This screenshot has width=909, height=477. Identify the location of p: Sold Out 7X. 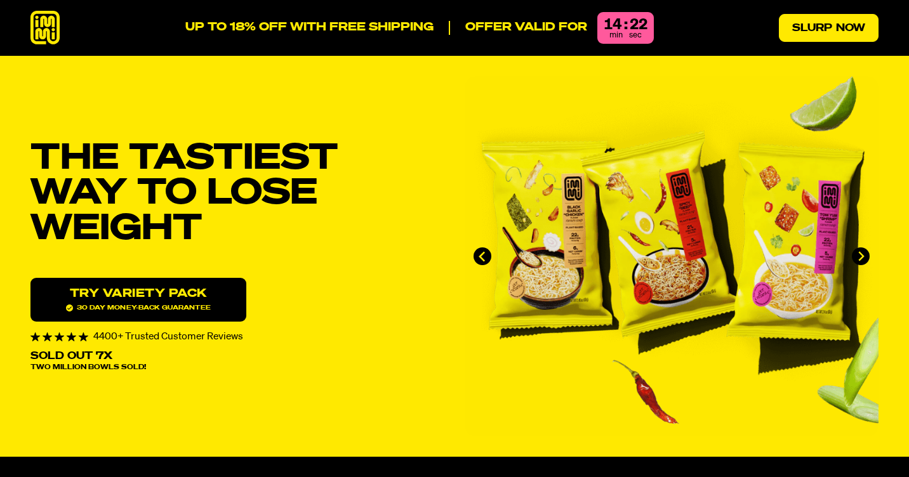
(71, 357).